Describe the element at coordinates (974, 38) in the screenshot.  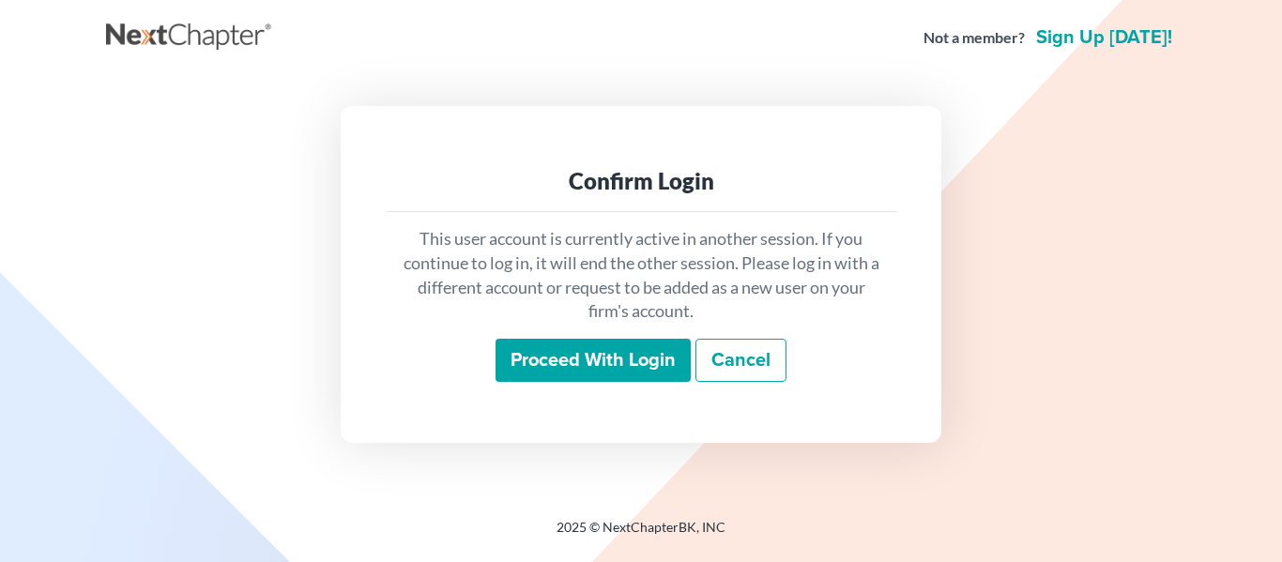
I see `strong: Not a member?` at that location.